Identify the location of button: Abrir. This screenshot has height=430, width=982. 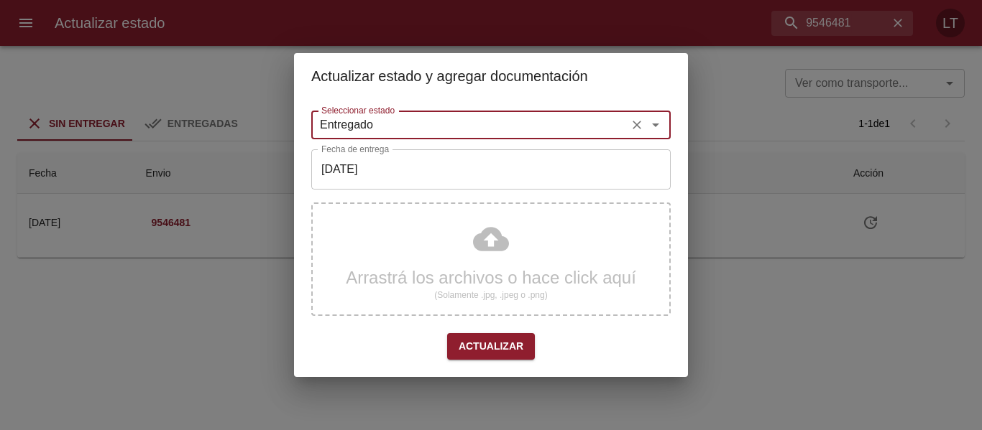
(655, 125).